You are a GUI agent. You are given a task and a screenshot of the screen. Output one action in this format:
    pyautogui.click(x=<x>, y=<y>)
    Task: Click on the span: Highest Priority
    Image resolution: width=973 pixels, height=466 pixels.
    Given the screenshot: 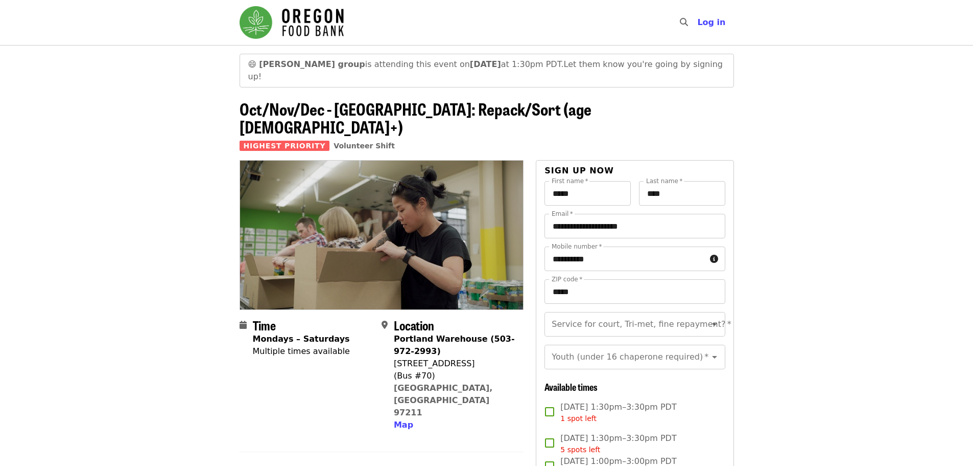 What is the action you would take?
    pyautogui.click(x=285, y=146)
    